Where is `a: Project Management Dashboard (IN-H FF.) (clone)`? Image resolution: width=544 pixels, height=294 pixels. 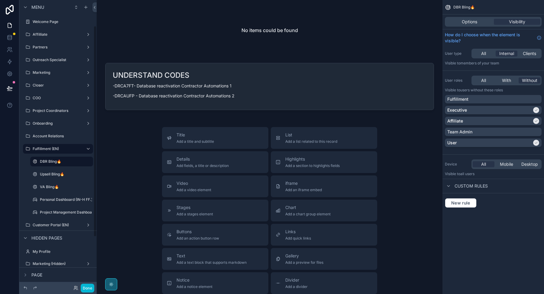 a: Project Management Dashboard (IN-H FF.) (clone) is located at coordinates (62, 212).